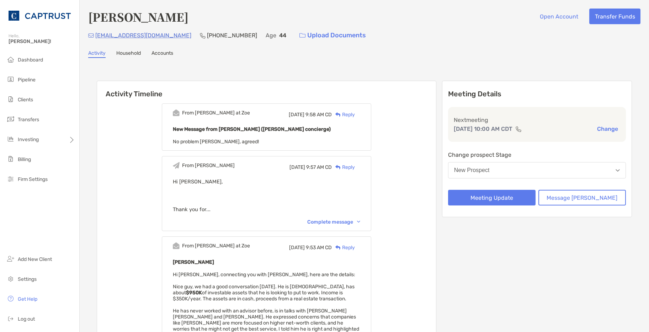 Image resolution: width=649 pixels, height=332 pixels. What do you see at coordinates (11, 59) in the screenshot?
I see `img: dashboard icon` at bounding box center [11, 59].